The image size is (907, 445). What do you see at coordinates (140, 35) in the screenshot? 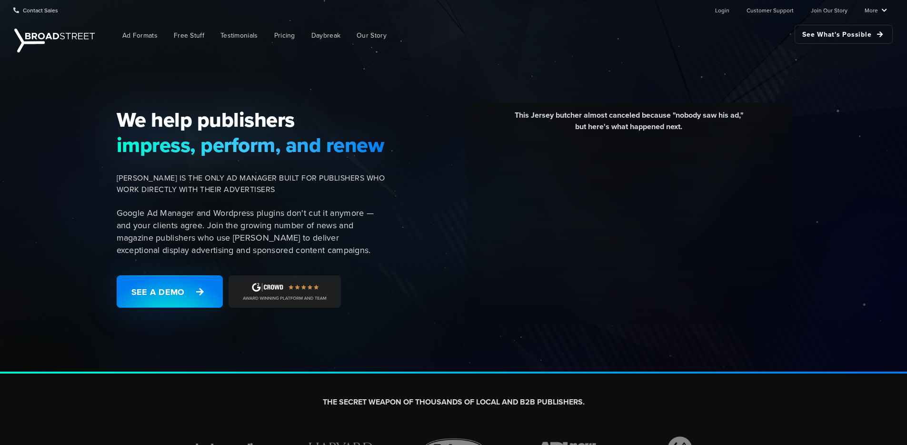
I see `a: Ad Formats` at bounding box center [140, 35].